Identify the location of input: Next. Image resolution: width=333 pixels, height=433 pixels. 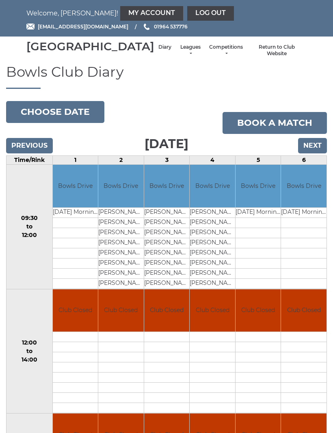
(312, 146).